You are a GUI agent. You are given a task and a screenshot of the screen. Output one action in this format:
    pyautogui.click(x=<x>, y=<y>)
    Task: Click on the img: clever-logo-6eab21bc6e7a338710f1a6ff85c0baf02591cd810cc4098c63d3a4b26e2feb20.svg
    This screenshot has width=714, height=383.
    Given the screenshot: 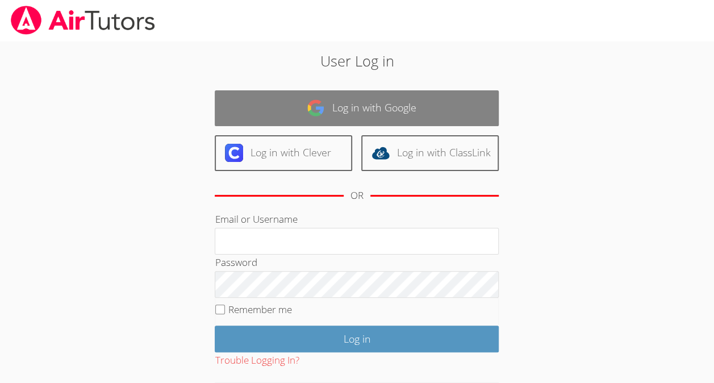 What is the action you would take?
    pyautogui.click(x=234, y=153)
    